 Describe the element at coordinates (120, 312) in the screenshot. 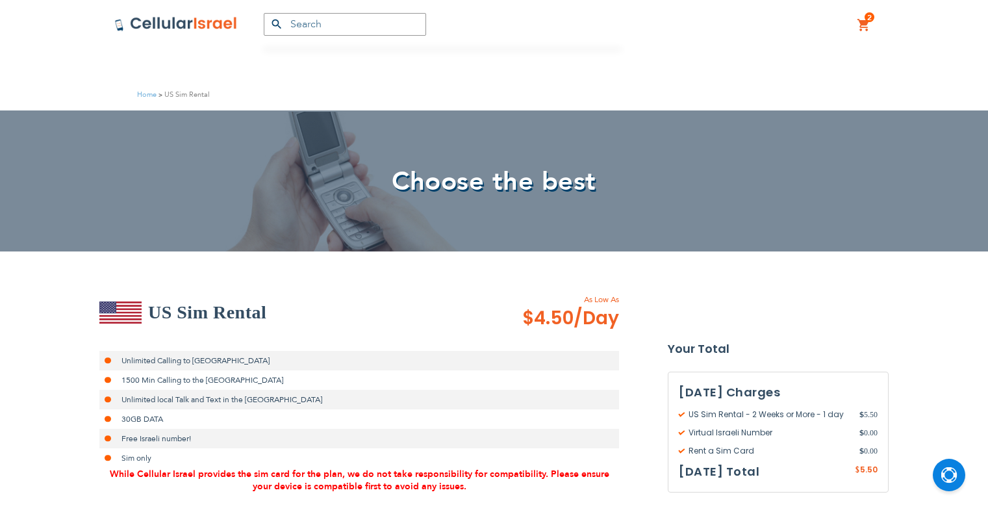

I see `img: US Sim Rental` at that location.